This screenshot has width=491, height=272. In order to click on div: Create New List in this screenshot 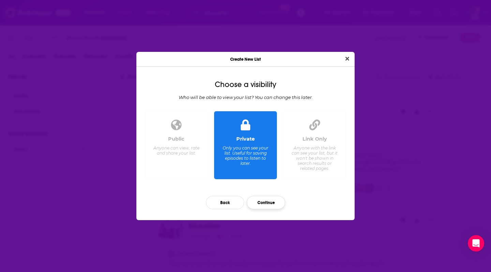, I will do `click(246, 59)`.